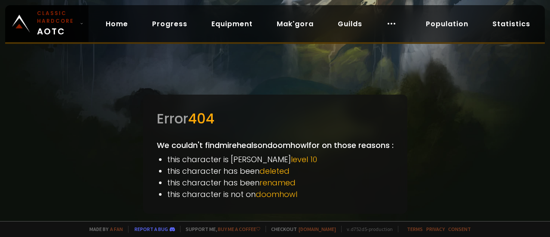  I want to click on span: Made by, so click(104, 229).